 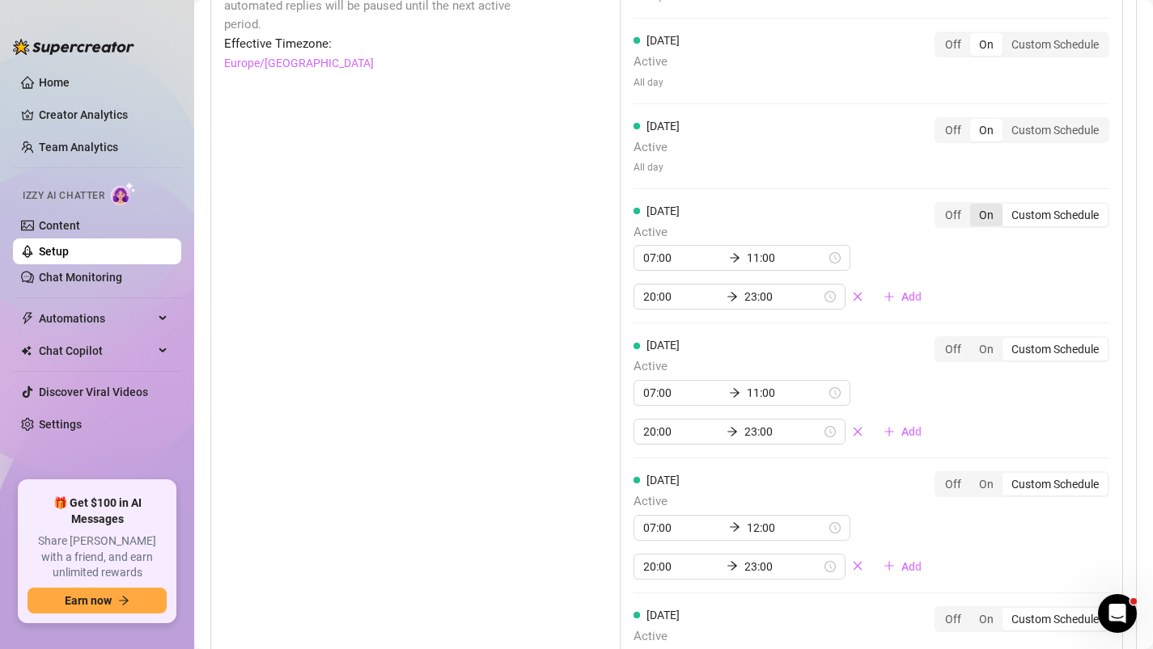 What do you see at coordinates (96, 319) in the screenshot?
I see `span: Automations` at bounding box center [96, 319].